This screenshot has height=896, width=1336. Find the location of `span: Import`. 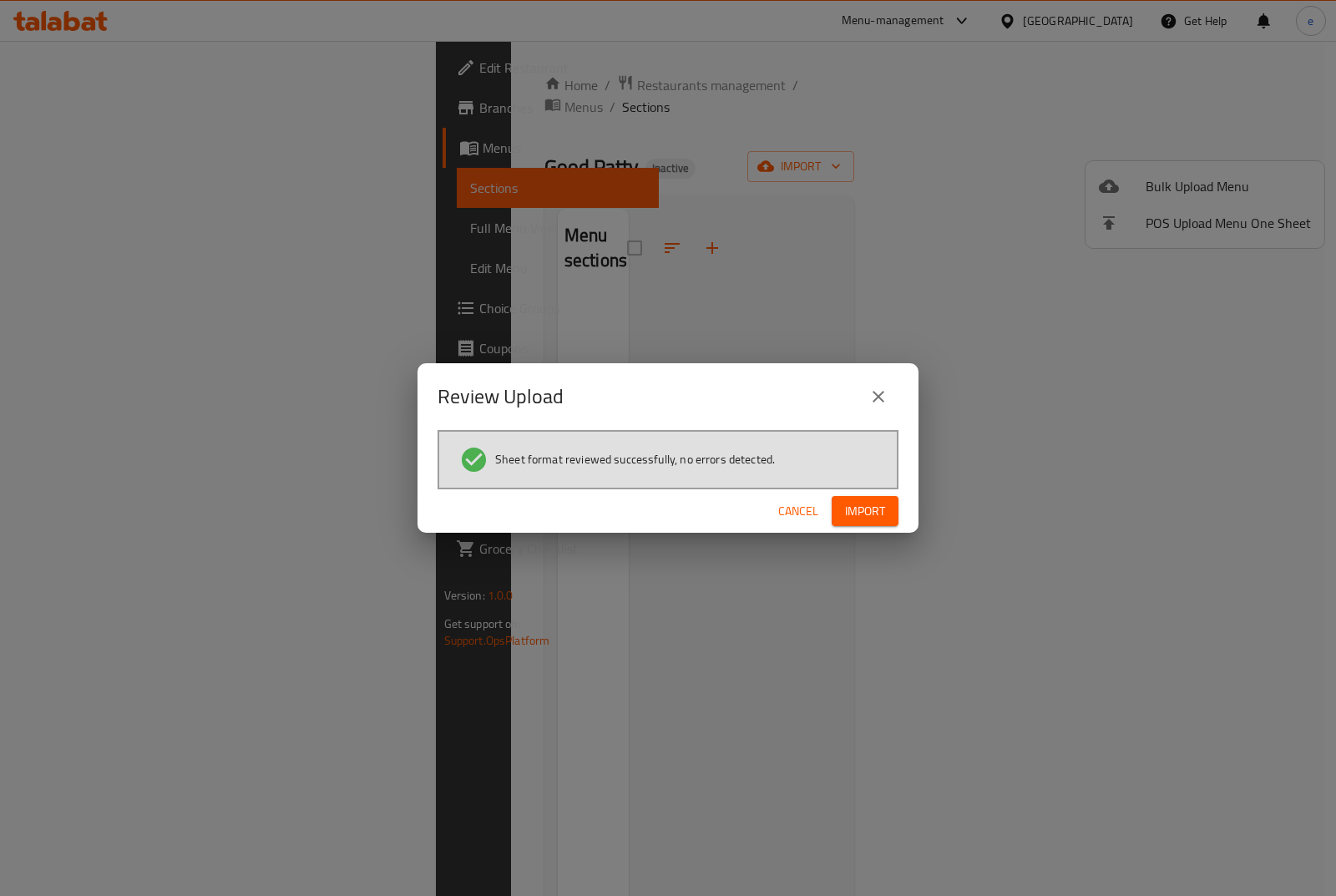

span: Import is located at coordinates (865, 511).